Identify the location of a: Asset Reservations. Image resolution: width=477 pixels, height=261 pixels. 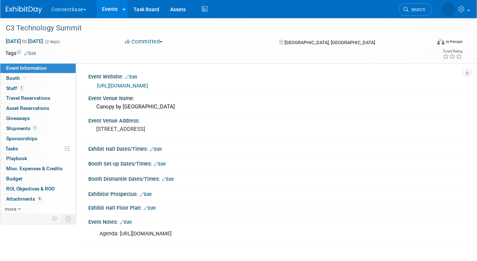
(38, 108).